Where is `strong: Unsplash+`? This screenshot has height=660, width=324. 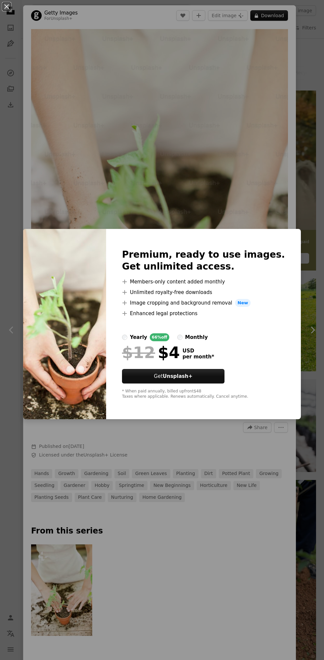 strong: Unsplash+ is located at coordinates (177, 376).